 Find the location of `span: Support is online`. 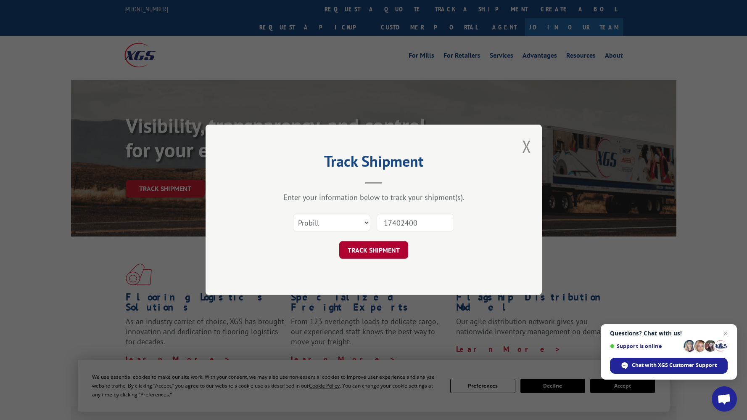

span: Support is online is located at coordinates (645, 346).